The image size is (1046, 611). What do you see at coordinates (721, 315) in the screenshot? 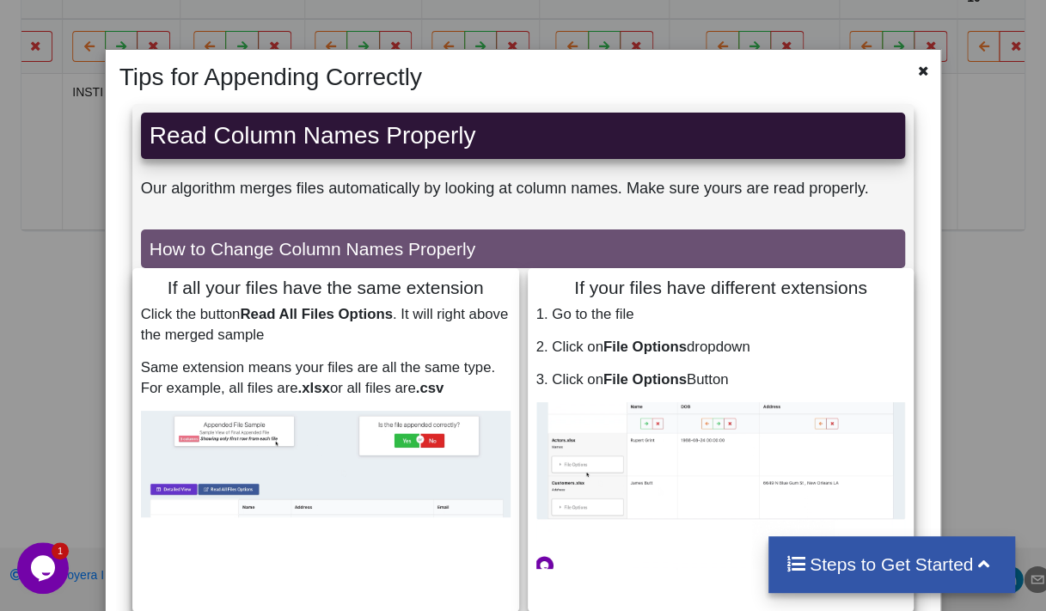
I see `p: 1. Go to the file` at bounding box center [721, 315].